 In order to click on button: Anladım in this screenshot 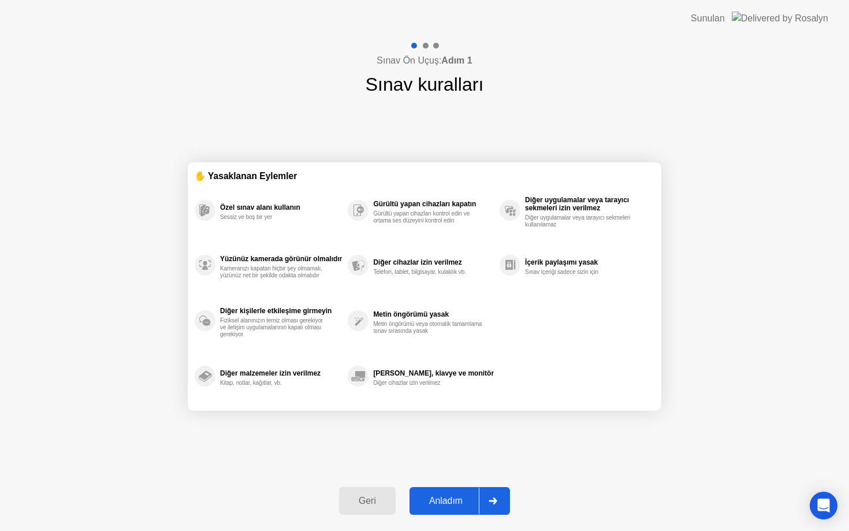, I will do `click(460, 501)`.